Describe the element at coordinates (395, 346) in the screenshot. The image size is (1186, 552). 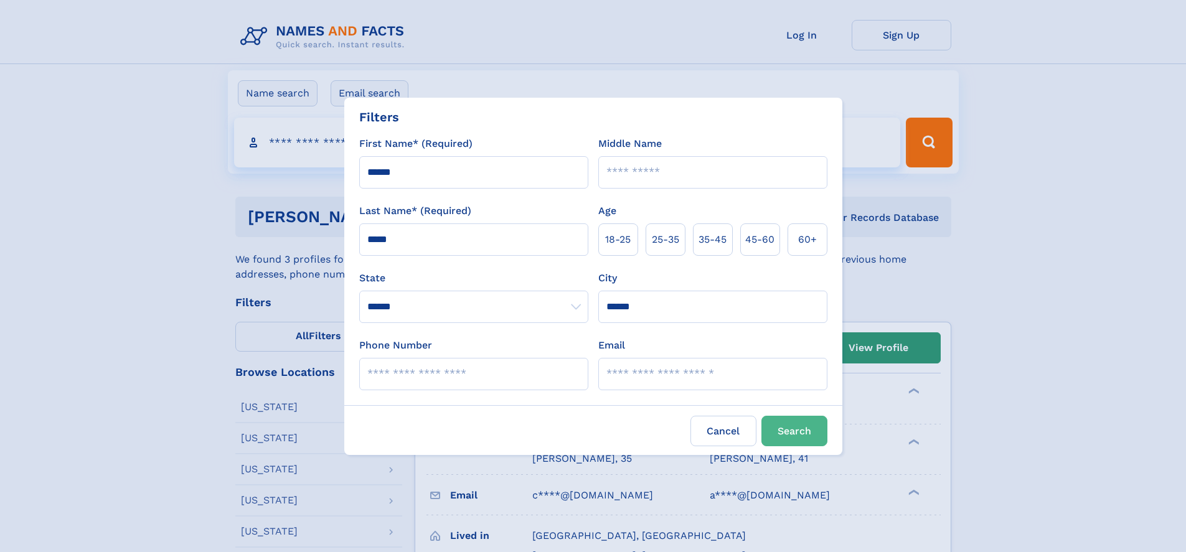
I see `label: Phone Number` at that location.